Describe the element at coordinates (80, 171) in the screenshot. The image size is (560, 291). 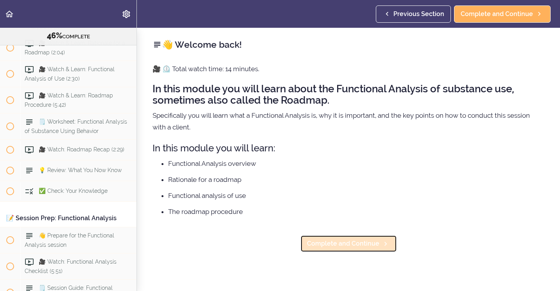
I see `span: 💡 Review: What You Now Know` at that location.